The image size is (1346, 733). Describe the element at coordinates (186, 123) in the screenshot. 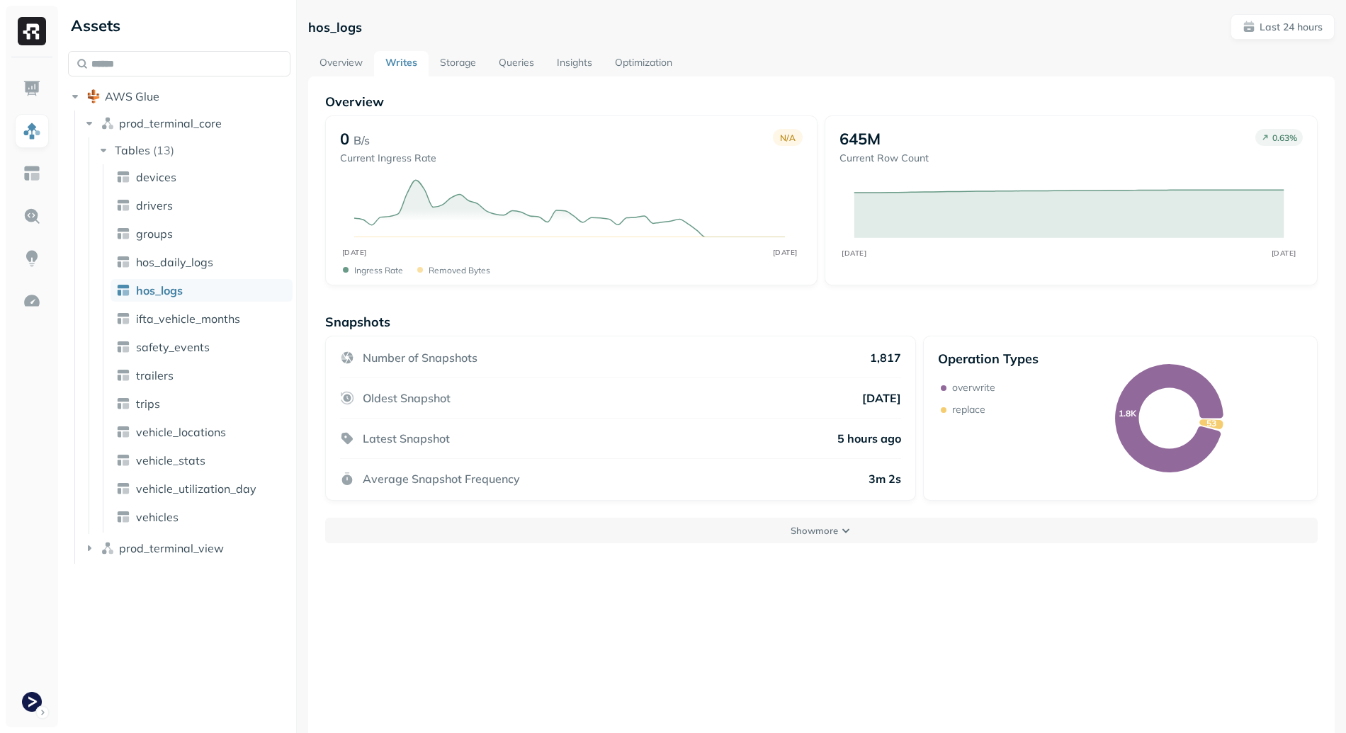

I see `button: prod_terminal_core` at that location.